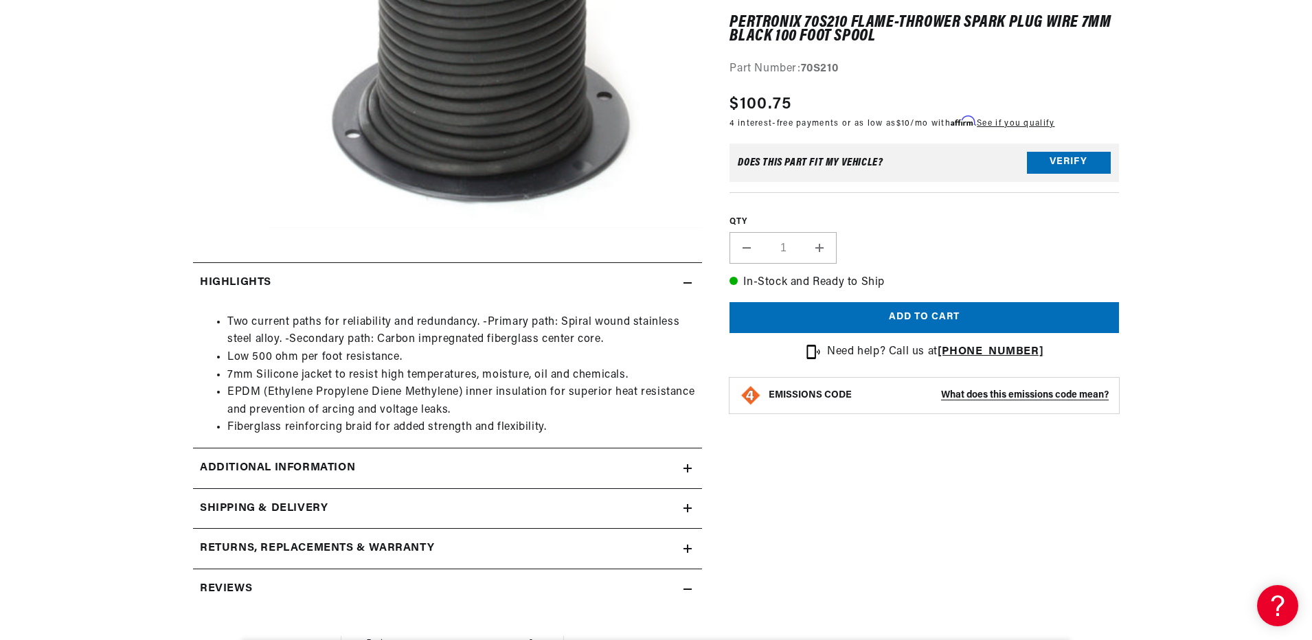  Describe the element at coordinates (1025, 395) in the screenshot. I see `strong: What does this emissions code mean?` at that location.